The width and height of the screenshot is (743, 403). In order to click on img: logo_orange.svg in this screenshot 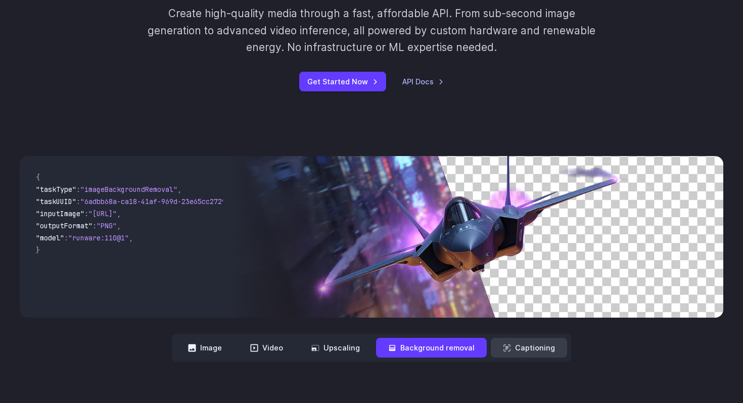, I will do `click(20, 20)`.